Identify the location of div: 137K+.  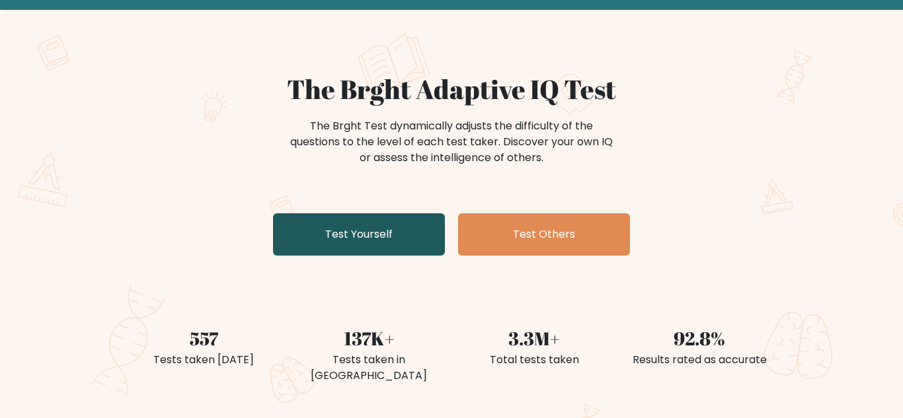
(369, 338).